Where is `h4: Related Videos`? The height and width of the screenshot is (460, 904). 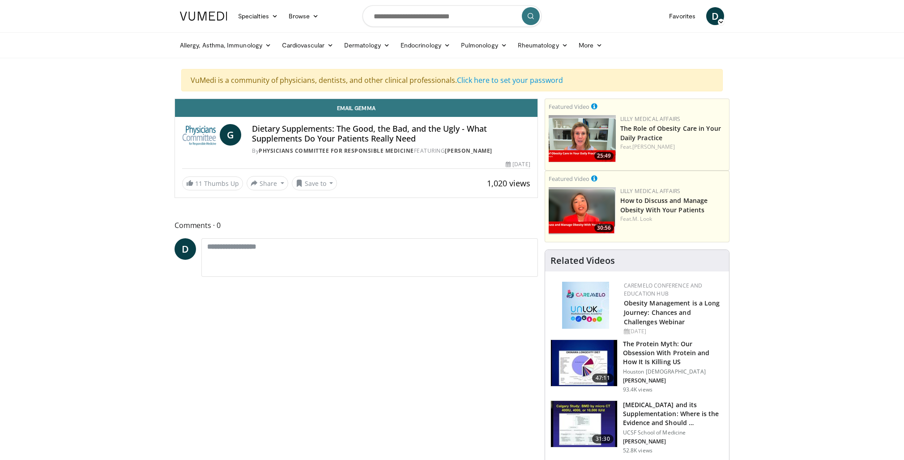
h4: Related Videos is located at coordinates (583, 260).